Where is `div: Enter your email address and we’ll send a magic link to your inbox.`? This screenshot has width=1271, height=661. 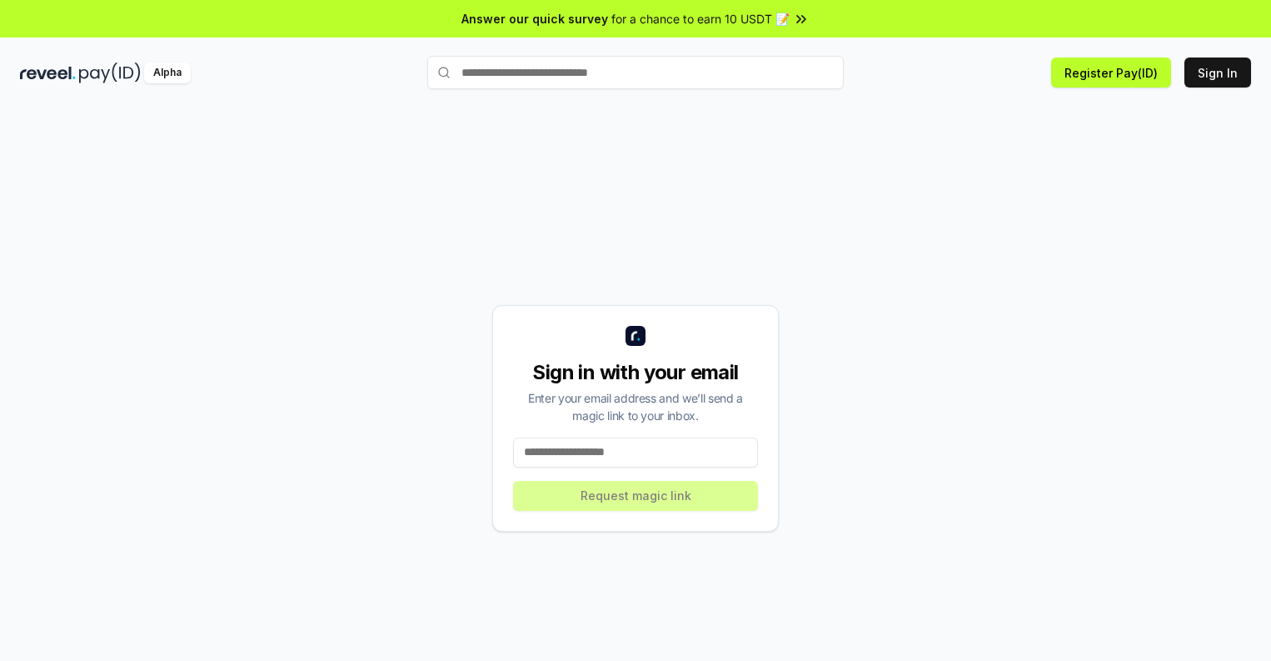
div: Enter your email address and we’ll send a magic link to your inbox. is located at coordinates (636, 407).